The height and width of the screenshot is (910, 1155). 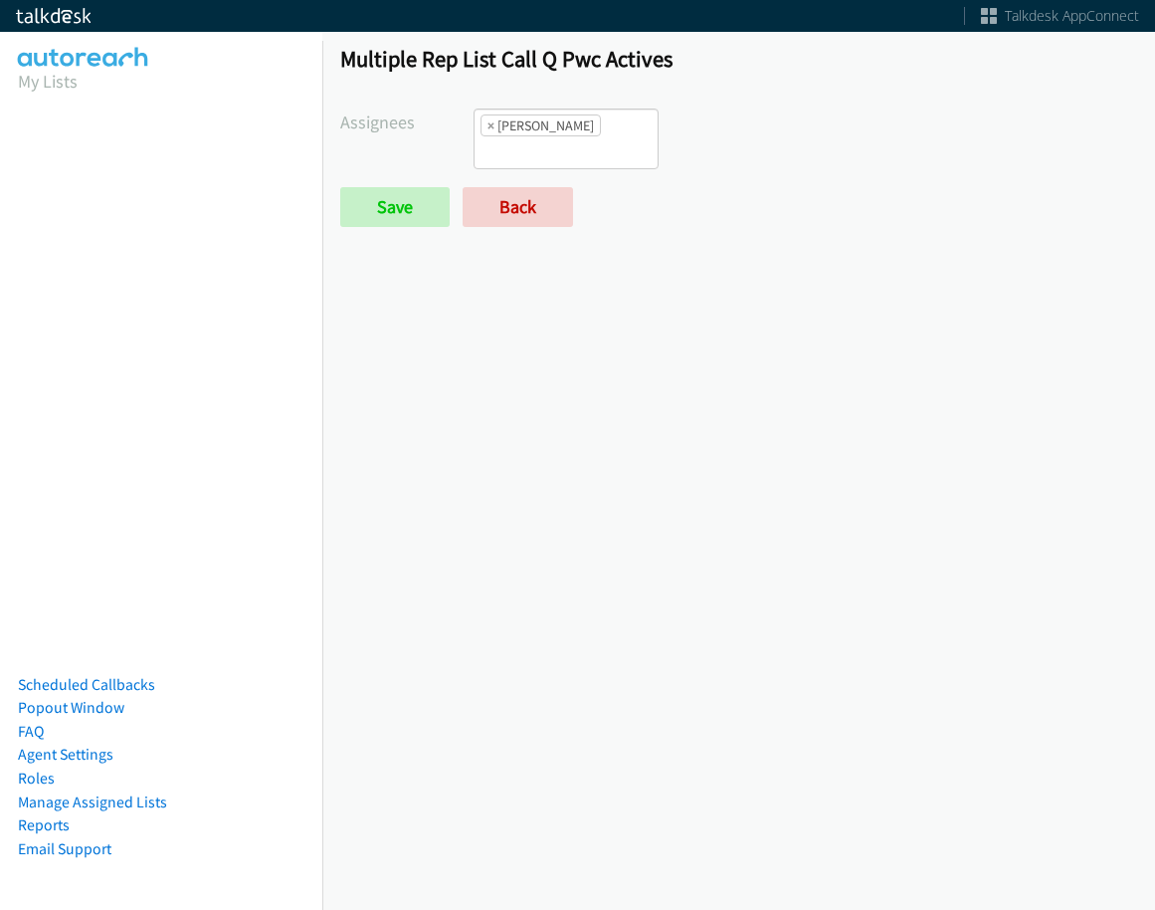 What do you see at coordinates (71, 707) in the screenshot?
I see `a: Popout Window` at bounding box center [71, 707].